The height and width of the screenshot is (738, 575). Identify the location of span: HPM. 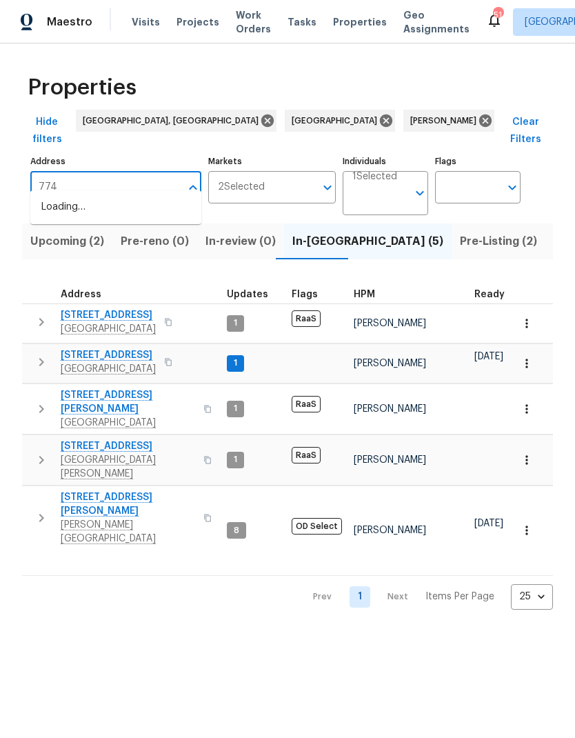
(364, 294).